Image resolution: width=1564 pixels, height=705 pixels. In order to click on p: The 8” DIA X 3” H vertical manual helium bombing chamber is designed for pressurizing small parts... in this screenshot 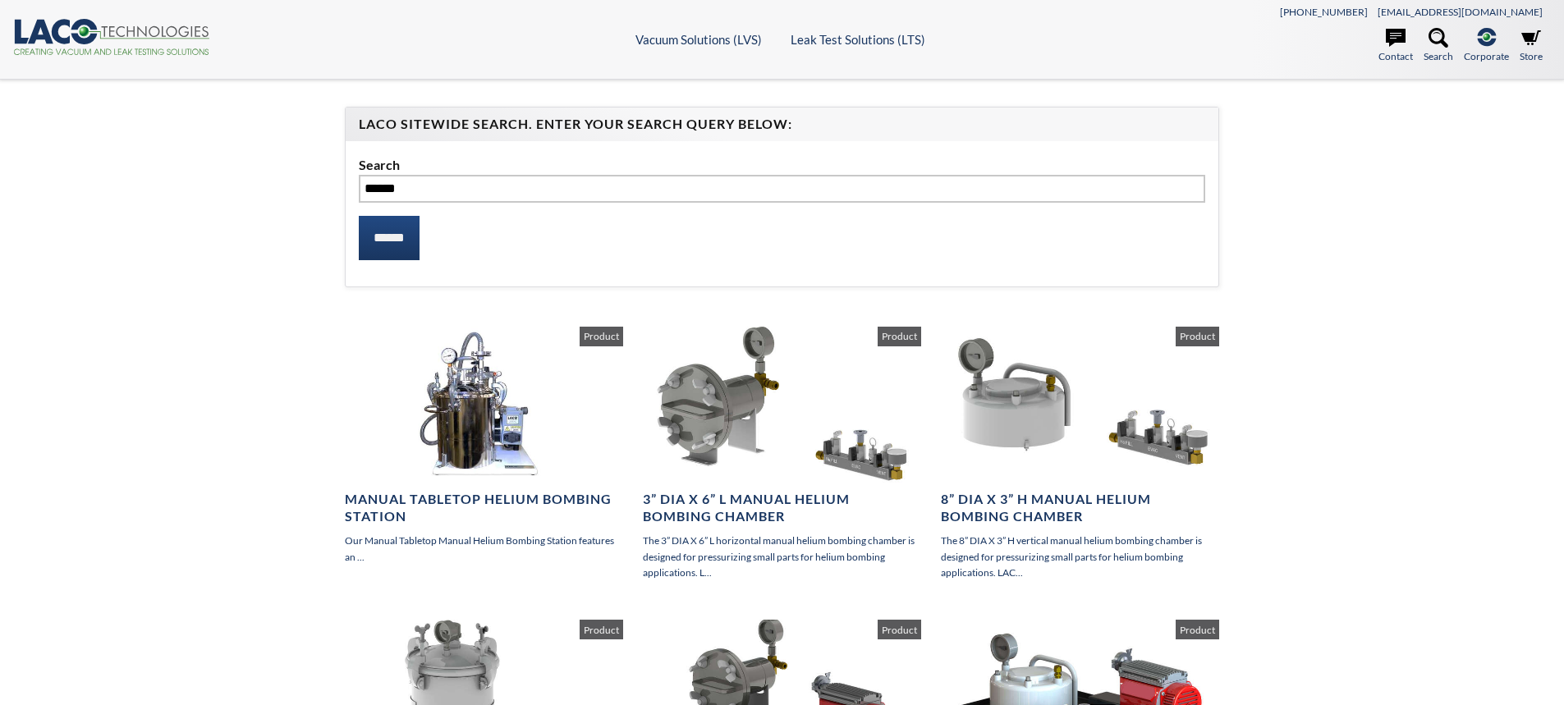, I will do `click(1080, 557)`.